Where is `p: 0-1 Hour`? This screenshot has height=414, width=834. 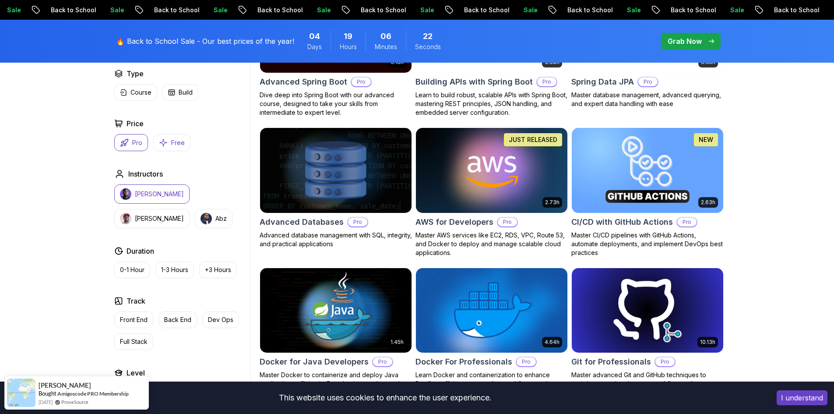 p: 0-1 Hour is located at coordinates (132, 270).